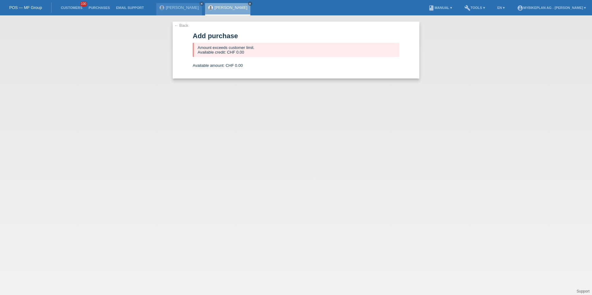 Image resolution: width=592 pixels, height=295 pixels. What do you see at coordinates (468, 8) in the screenshot?
I see `i: build` at bounding box center [468, 8].